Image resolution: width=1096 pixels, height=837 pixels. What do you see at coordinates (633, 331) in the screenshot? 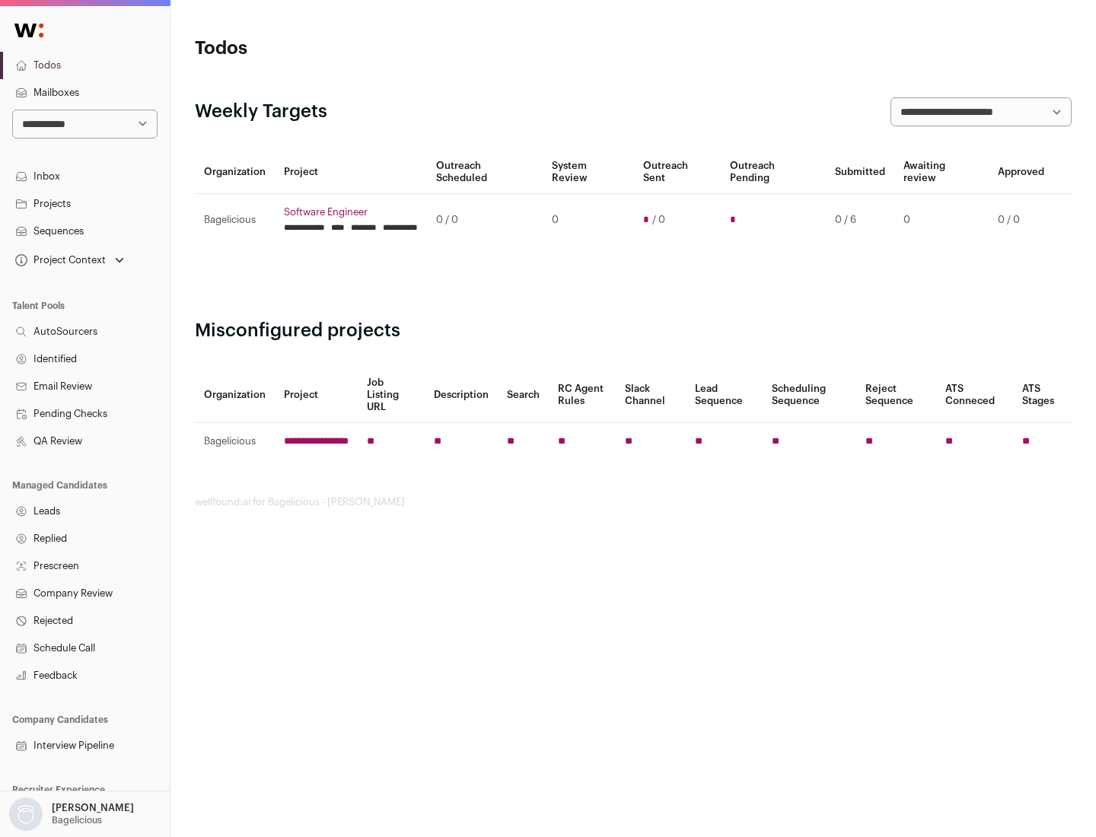
I see `h2: Misconfigured projects` at bounding box center [633, 331].